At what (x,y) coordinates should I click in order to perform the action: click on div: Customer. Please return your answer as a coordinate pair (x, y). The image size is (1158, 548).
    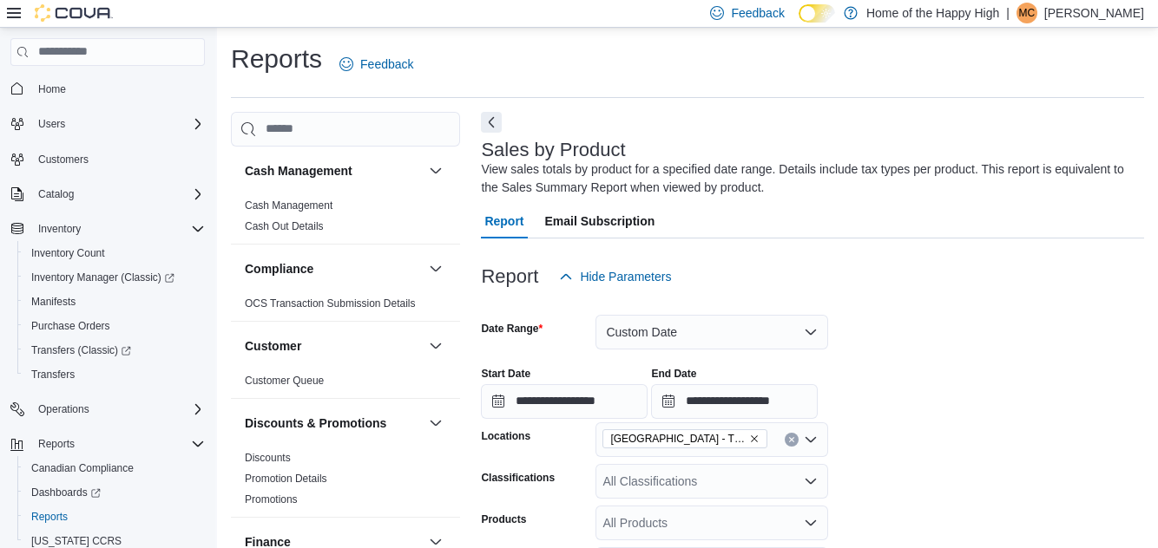
    Looking at the image, I should click on (345, 384).